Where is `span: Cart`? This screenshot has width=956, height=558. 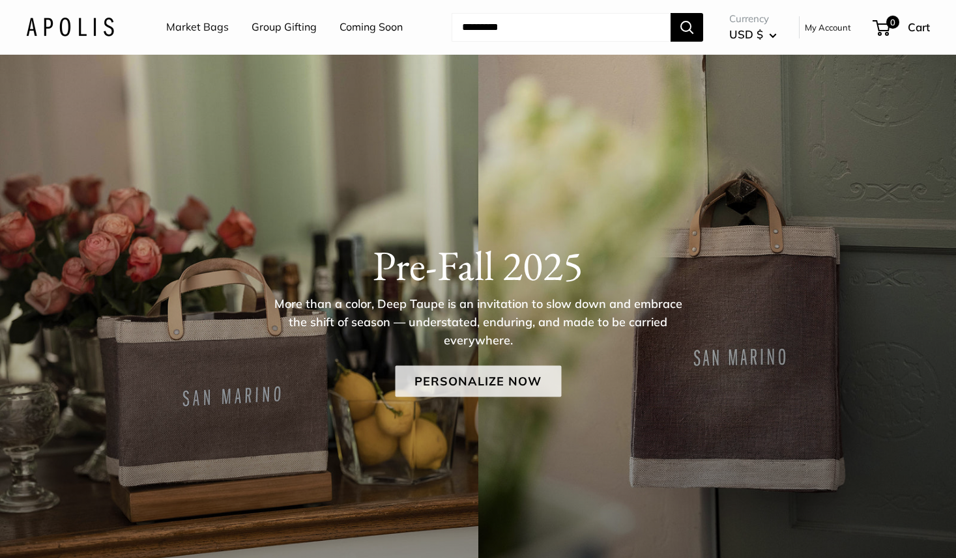
span: Cart is located at coordinates (919, 27).